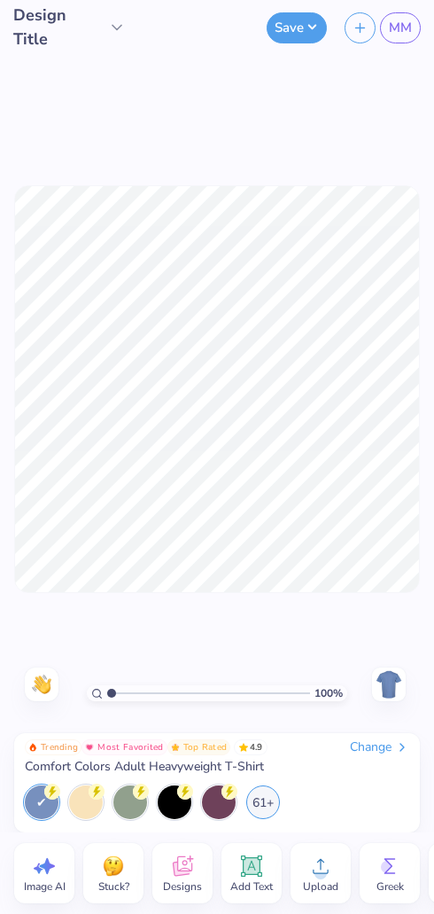 The image size is (434, 914). What do you see at coordinates (90, 747) in the screenshot?
I see `img: Most Favorited sort` at bounding box center [90, 747].